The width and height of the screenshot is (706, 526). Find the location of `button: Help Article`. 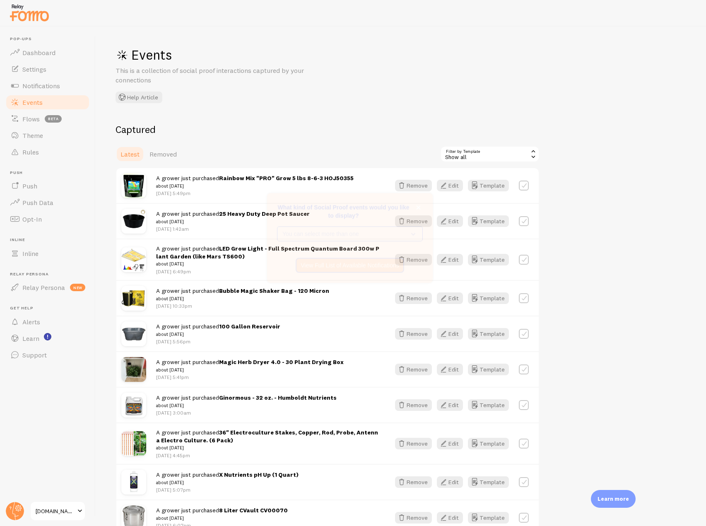

button: Help Article is located at coordinates (139, 97).